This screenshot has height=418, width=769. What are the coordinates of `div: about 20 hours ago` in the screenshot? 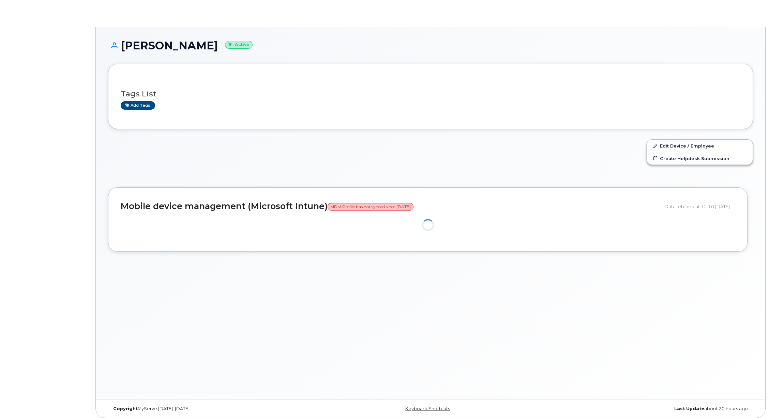 It's located at (645, 409).